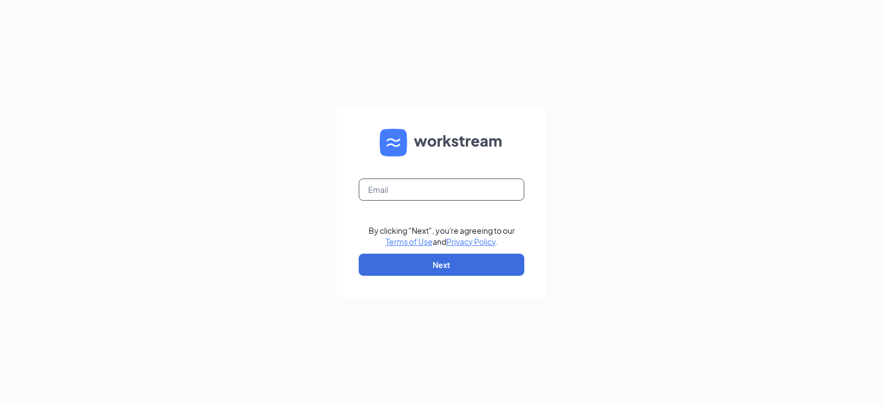 The width and height of the screenshot is (883, 404). Describe the element at coordinates (471, 241) in the screenshot. I see `a: Privacy Policy` at that location.